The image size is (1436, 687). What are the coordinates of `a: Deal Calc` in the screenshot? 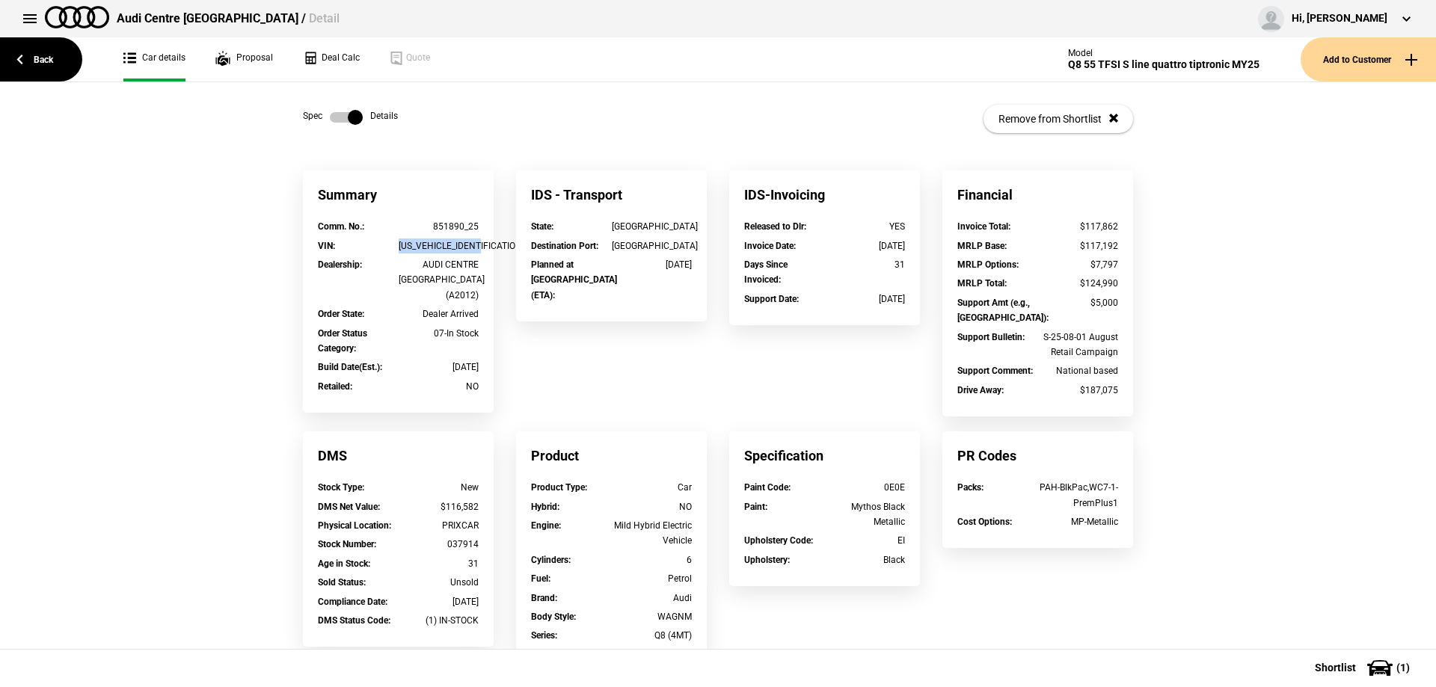 It's located at (331, 59).